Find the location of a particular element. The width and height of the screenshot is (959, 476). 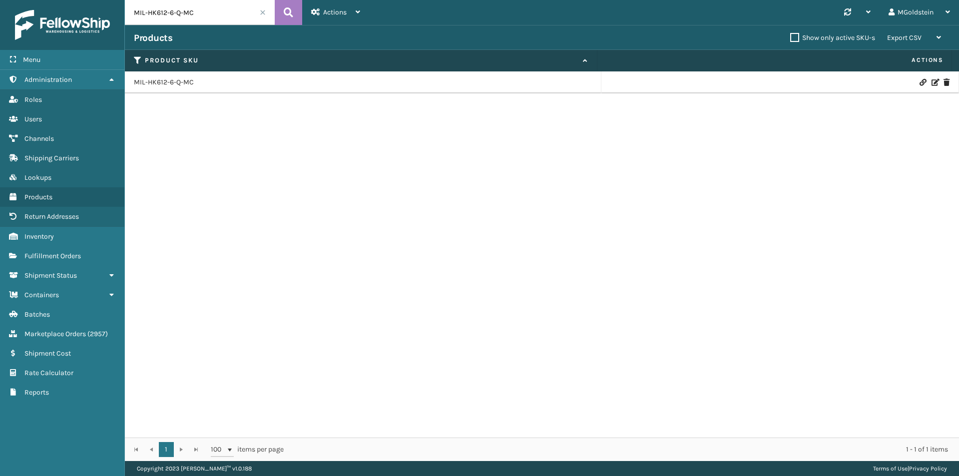

span: Roles is located at coordinates (33, 99).